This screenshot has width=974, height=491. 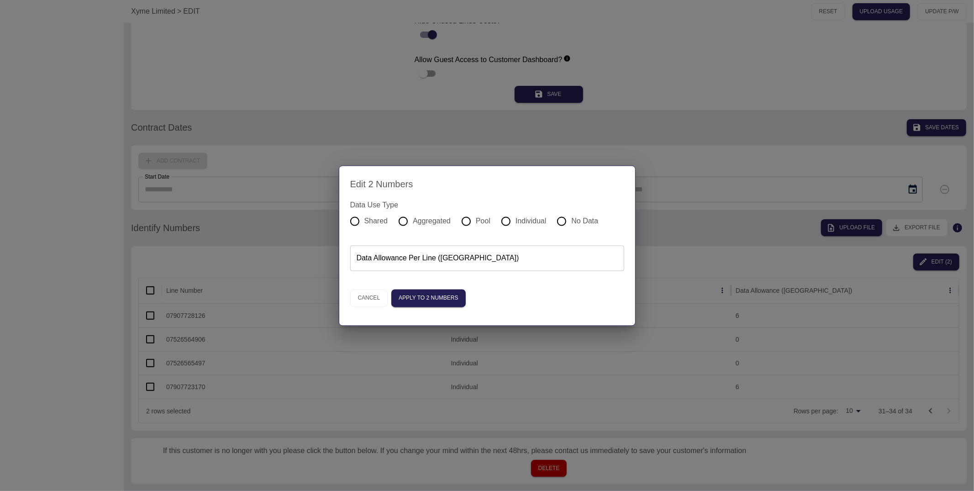 What do you see at coordinates (376, 221) in the screenshot?
I see `span: Shared` at bounding box center [376, 221].